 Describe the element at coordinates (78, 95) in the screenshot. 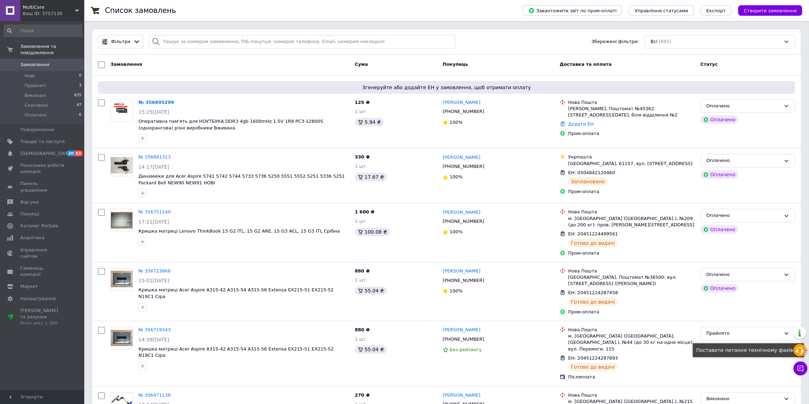

I see `span: 635` at that location.